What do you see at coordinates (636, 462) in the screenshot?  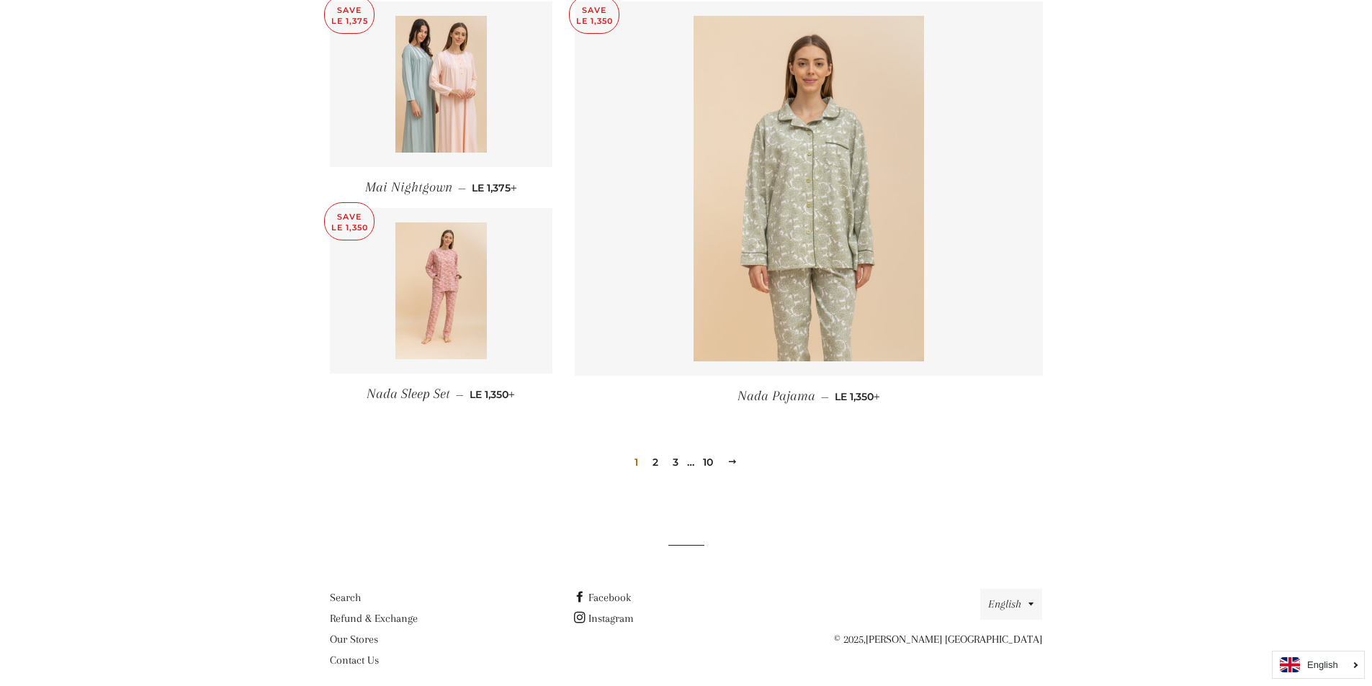 I see `span: 1` at bounding box center [636, 462].